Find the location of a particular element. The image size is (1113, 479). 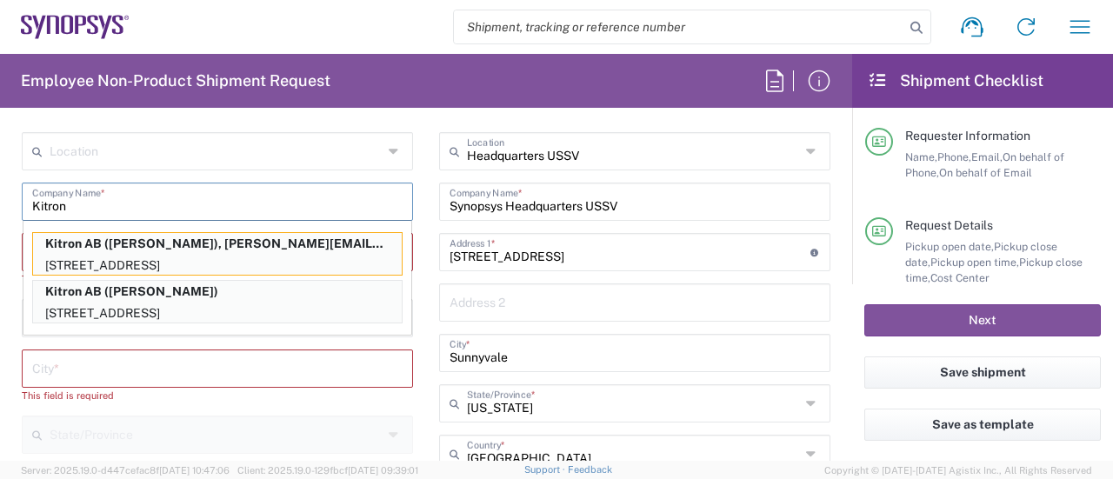

h2: Shipment Checklist is located at coordinates (956, 81).